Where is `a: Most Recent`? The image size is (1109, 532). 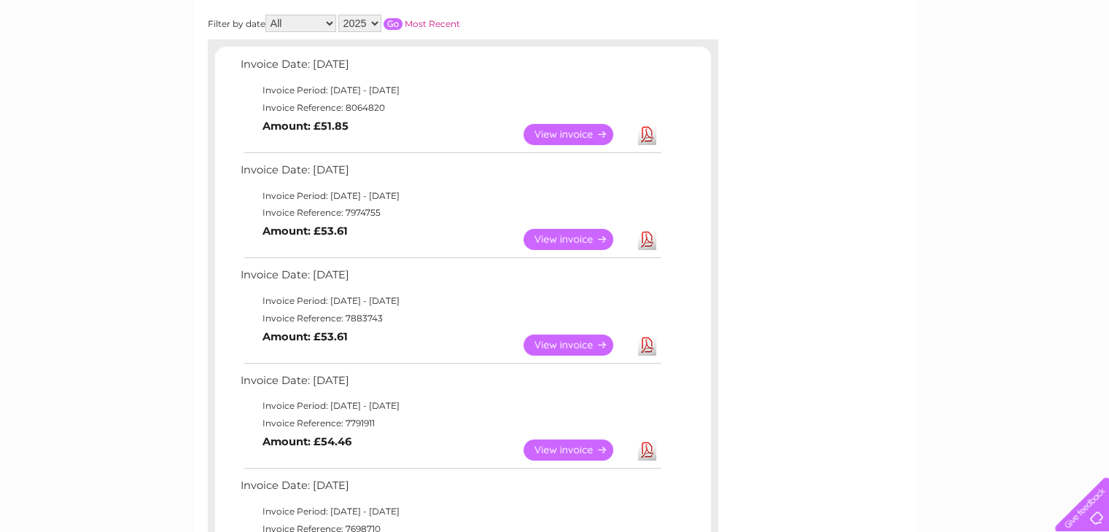 a: Most Recent is located at coordinates (432, 23).